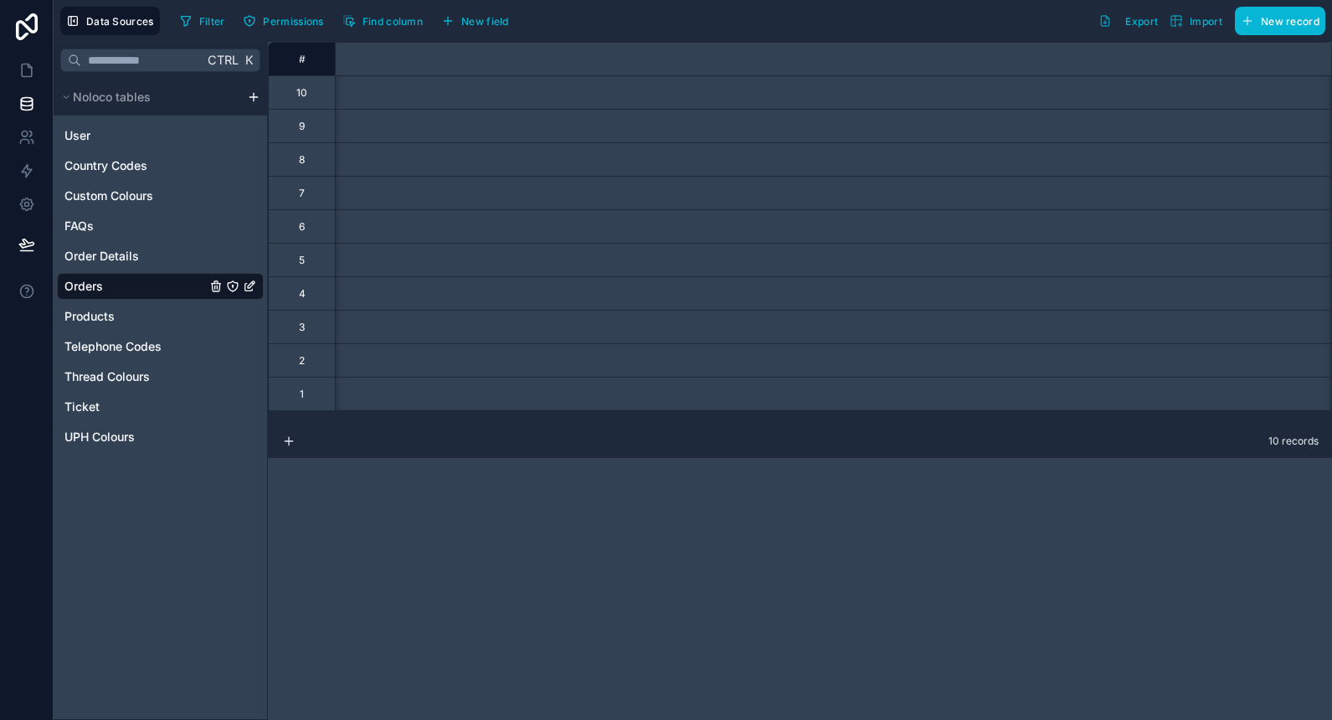 This screenshot has height=720, width=1332. Describe the element at coordinates (283, 21) in the screenshot. I see `button: Permissions` at that location.